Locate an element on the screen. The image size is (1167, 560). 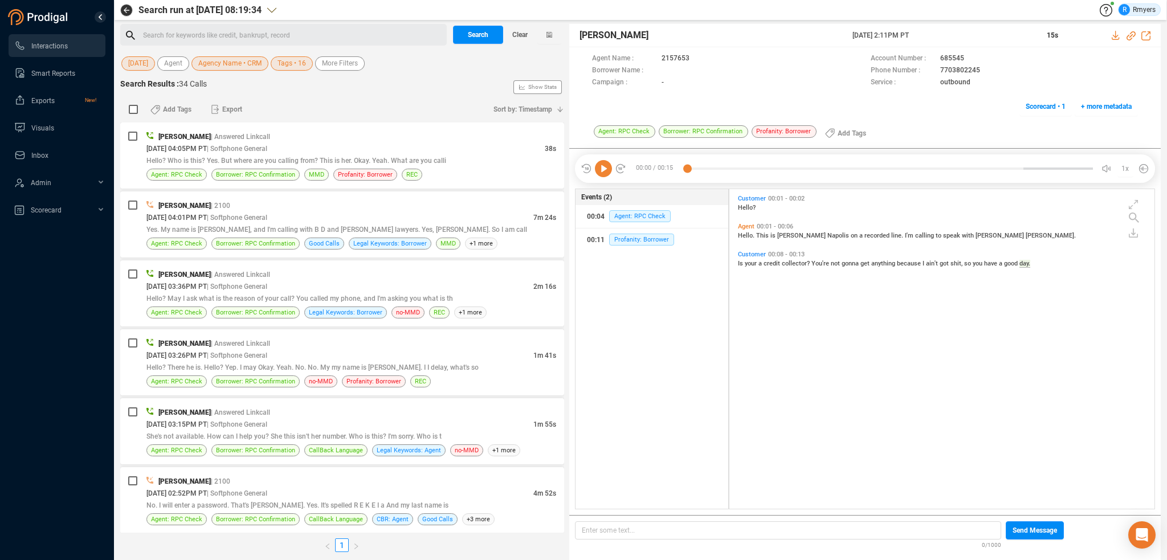
span: no-MMD is located at coordinates (408, 312).